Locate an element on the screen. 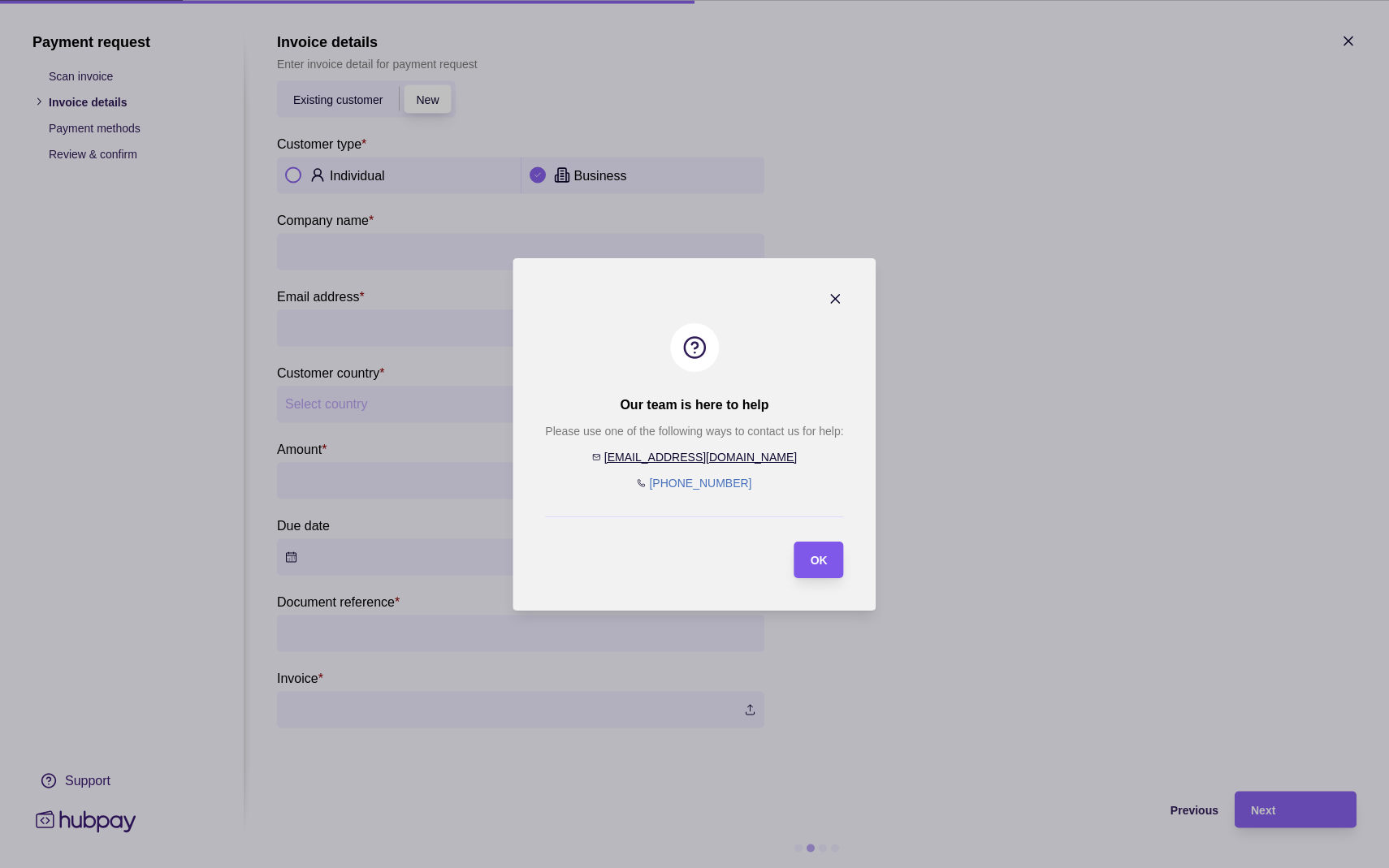 The height and width of the screenshot is (868, 1389). p: Please use one of the following ways to contact us for help: is located at coordinates (694, 432).